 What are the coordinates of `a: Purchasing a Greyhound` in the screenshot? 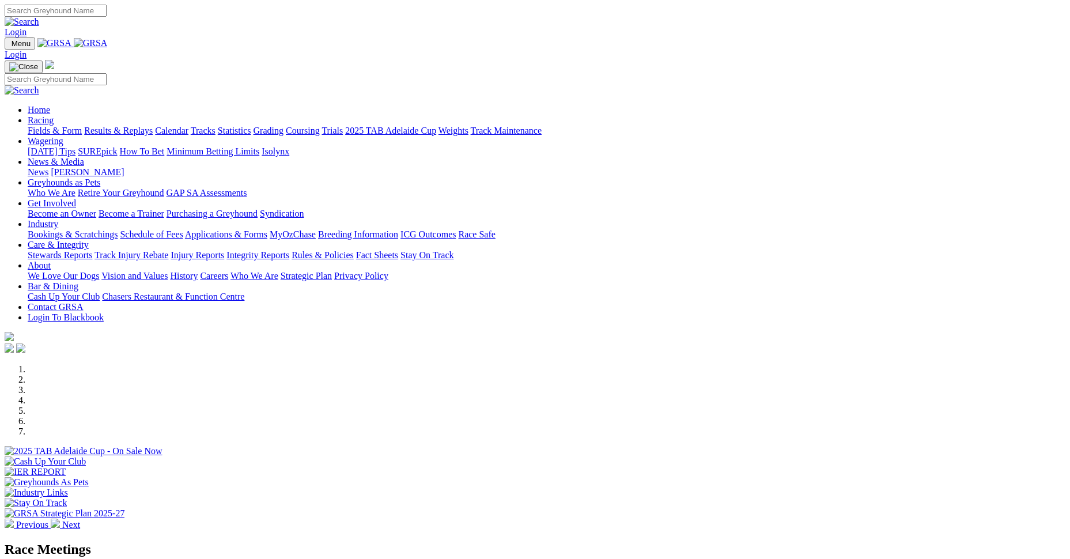 It's located at (212, 213).